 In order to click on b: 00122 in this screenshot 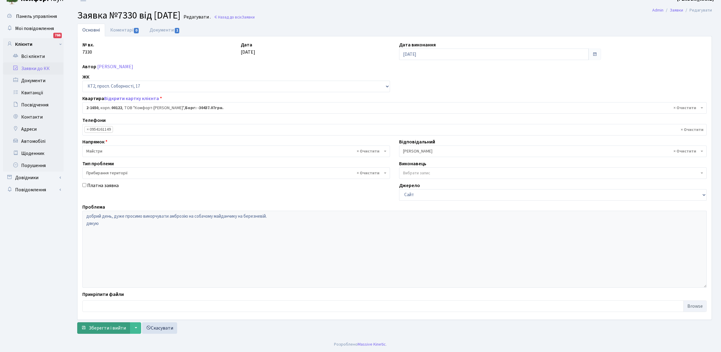, I will do `click(117, 108)`.